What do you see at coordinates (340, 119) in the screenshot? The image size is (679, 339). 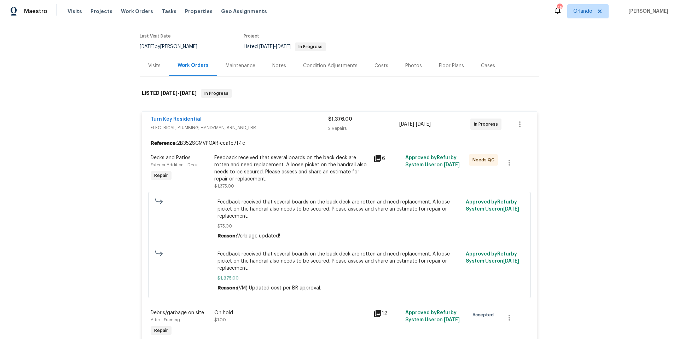 I see `span: $1,376.00` at bounding box center [340, 119].